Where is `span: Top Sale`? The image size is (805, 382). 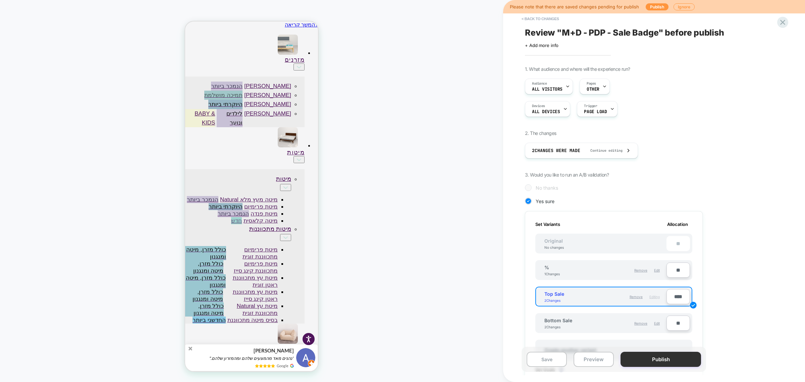 span: Top Sale is located at coordinates (554, 294).